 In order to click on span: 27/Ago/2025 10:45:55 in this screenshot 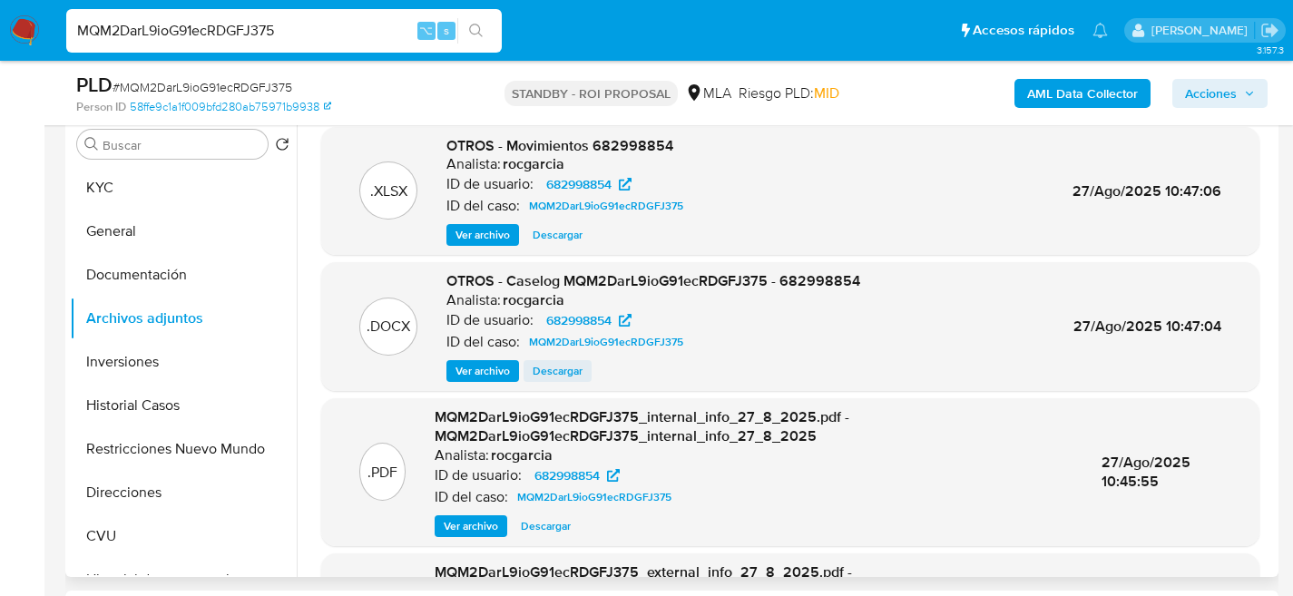, I will do `click(1146, 472)`.